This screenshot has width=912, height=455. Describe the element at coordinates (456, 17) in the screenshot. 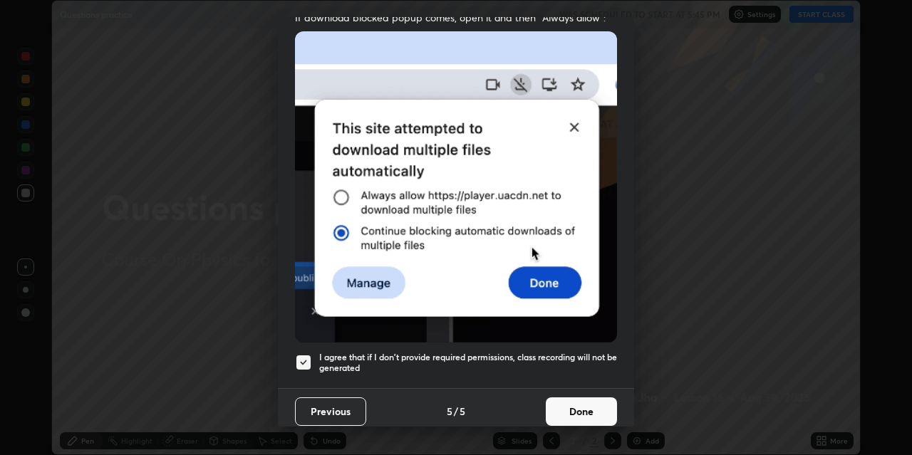

I see `span: If download blocked popup comes, open it and then "Always allow":` at that location.